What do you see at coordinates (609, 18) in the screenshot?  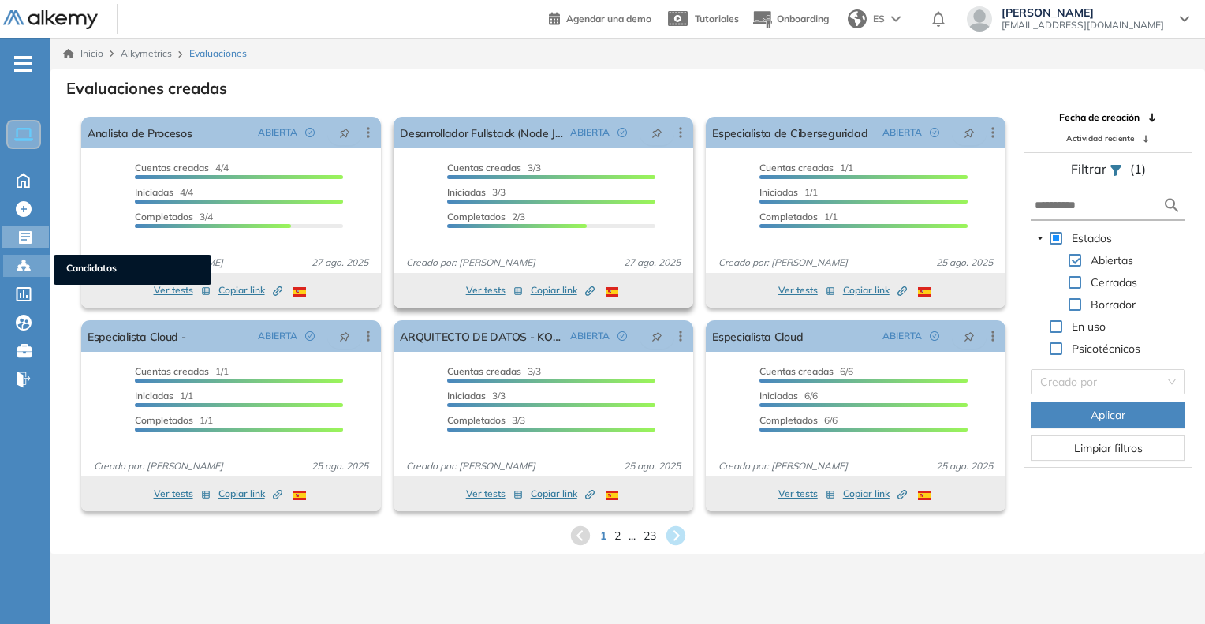 I see `span: Agendar una demo` at bounding box center [609, 18].